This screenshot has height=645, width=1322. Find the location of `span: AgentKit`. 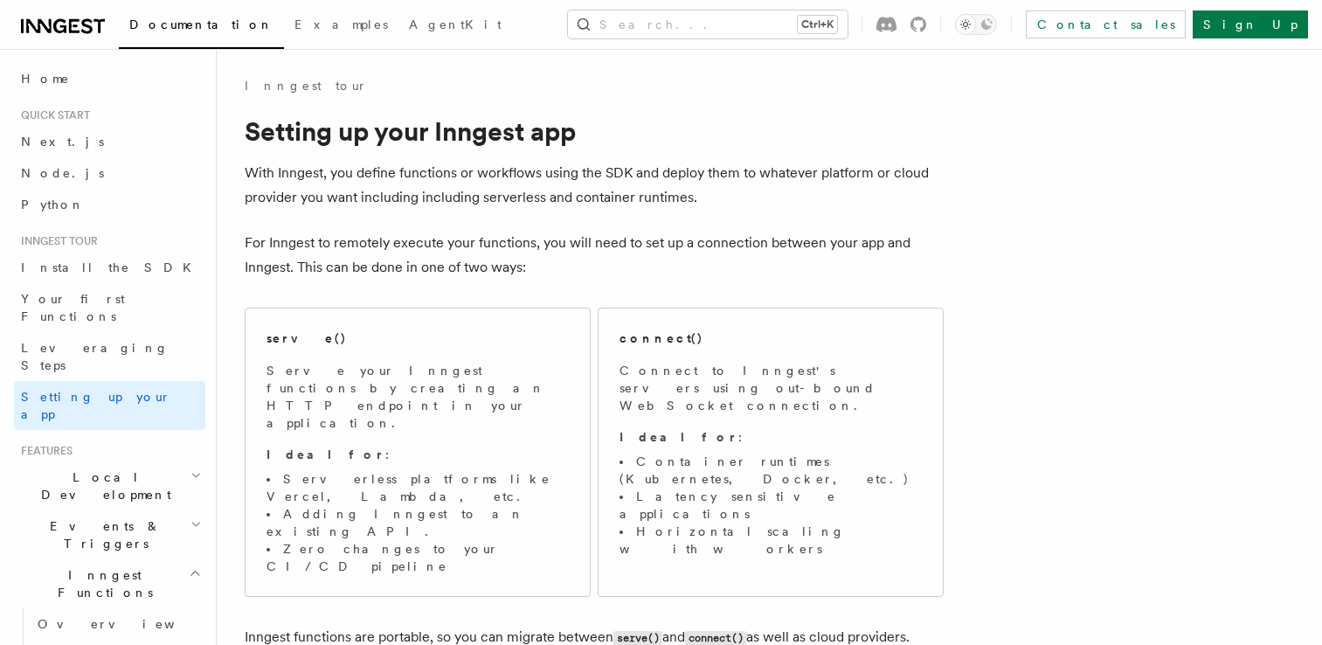

span: AgentKit is located at coordinates (455, 24).